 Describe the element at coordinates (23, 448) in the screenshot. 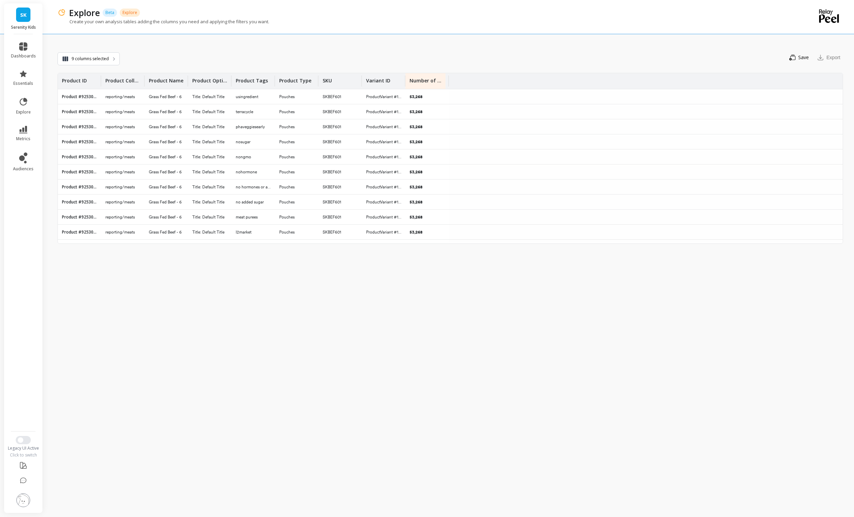

I see `div: Legacy UI Active` at that location.